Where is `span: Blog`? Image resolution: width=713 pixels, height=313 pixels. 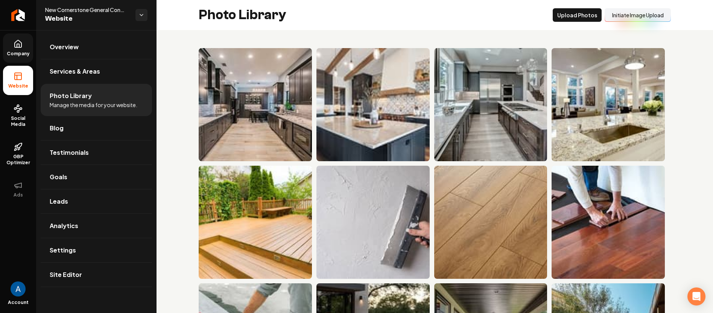 span: Blog is located at coordinates (56, 128).